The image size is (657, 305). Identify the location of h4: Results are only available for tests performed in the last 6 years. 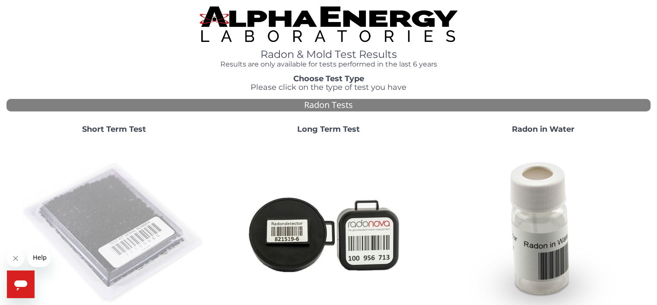
(328, 64).